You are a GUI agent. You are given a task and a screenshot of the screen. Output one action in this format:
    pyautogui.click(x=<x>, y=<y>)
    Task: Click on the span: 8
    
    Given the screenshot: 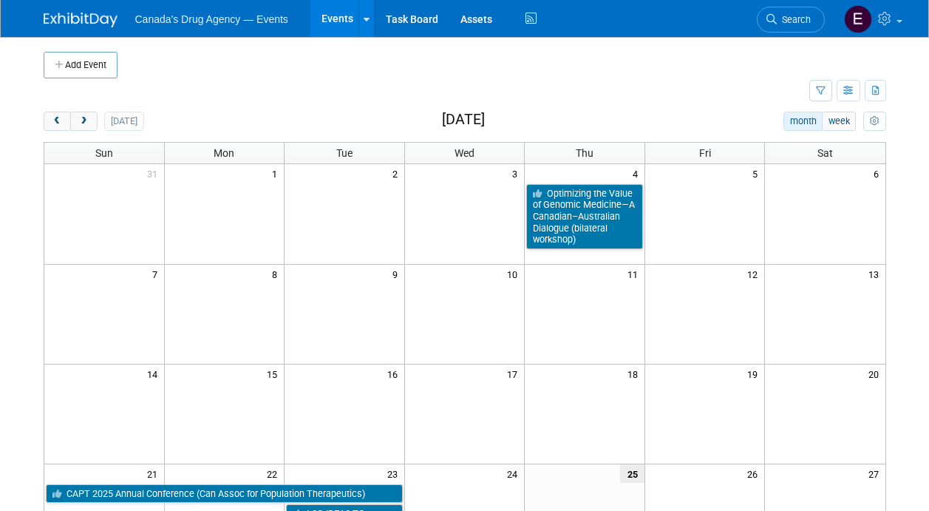 What is the action you would take?
    pyautogui.click(x=277, y=273)
    